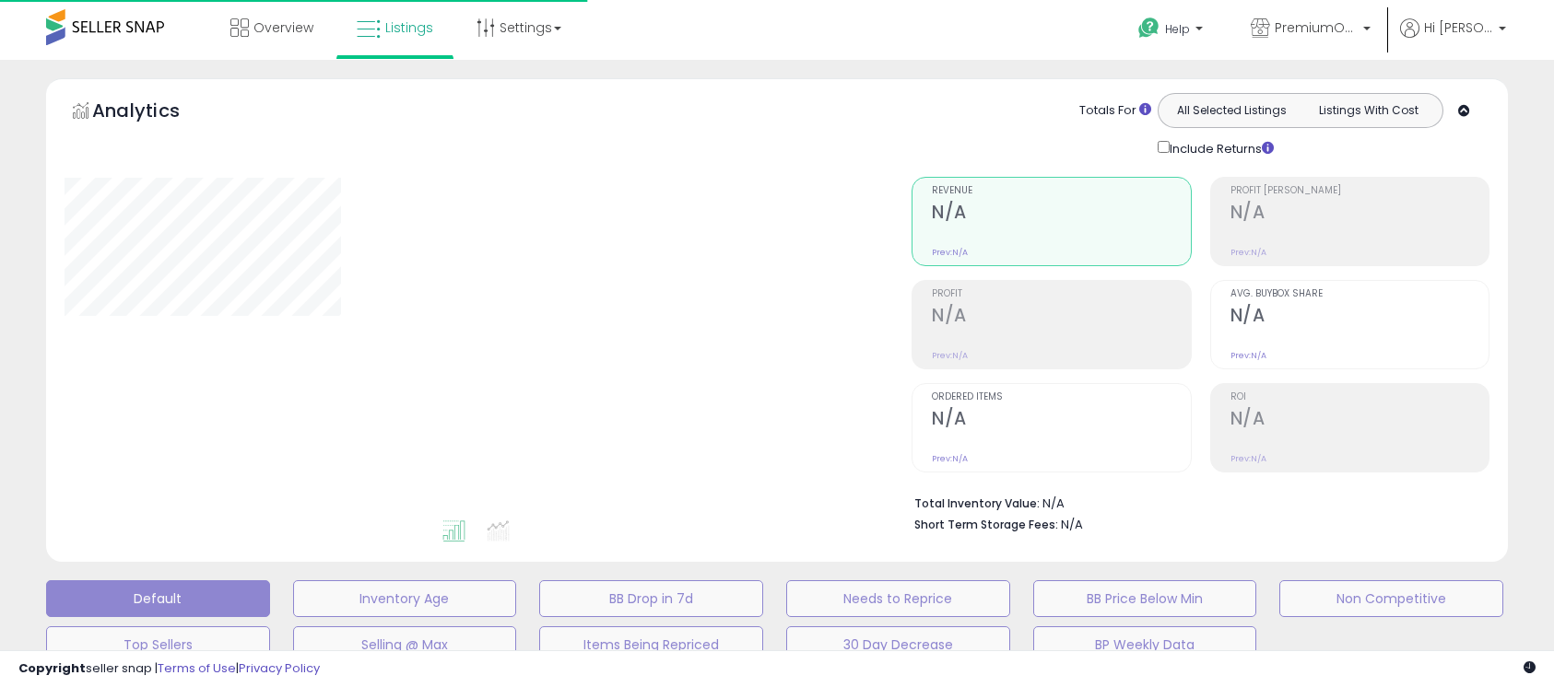 This screenshot has width=1554, height=687. I want to click on button: Listings With Cost, so click(1367, 111).